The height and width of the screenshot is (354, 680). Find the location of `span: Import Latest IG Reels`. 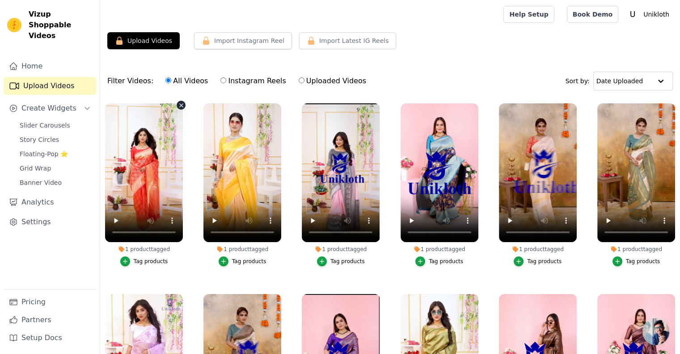

span: Import Latest IG Reels is located at coordinates (354, 41).